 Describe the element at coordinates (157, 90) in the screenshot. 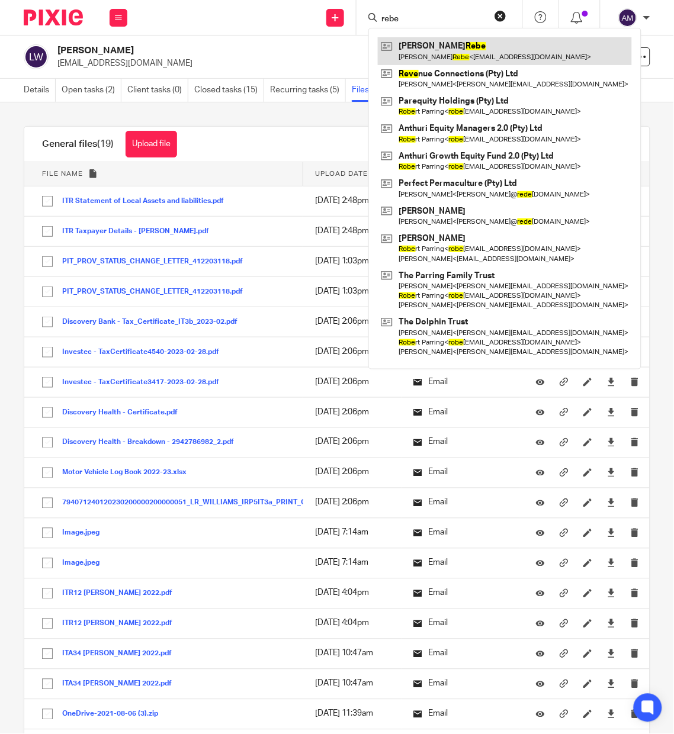

I see `a: Client tasks (0)` at that location.